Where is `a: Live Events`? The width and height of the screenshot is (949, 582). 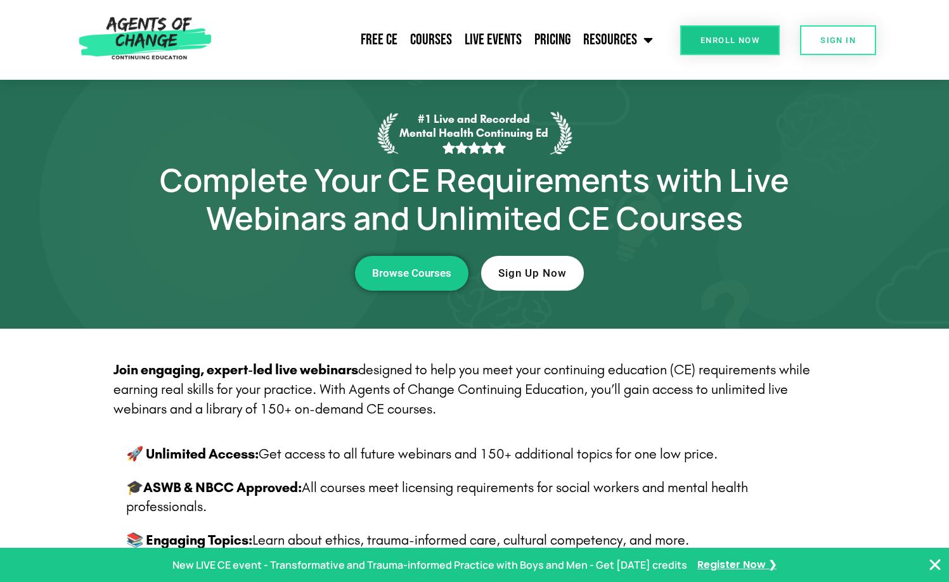 a: Live Events is located at coordinates (493, 40).